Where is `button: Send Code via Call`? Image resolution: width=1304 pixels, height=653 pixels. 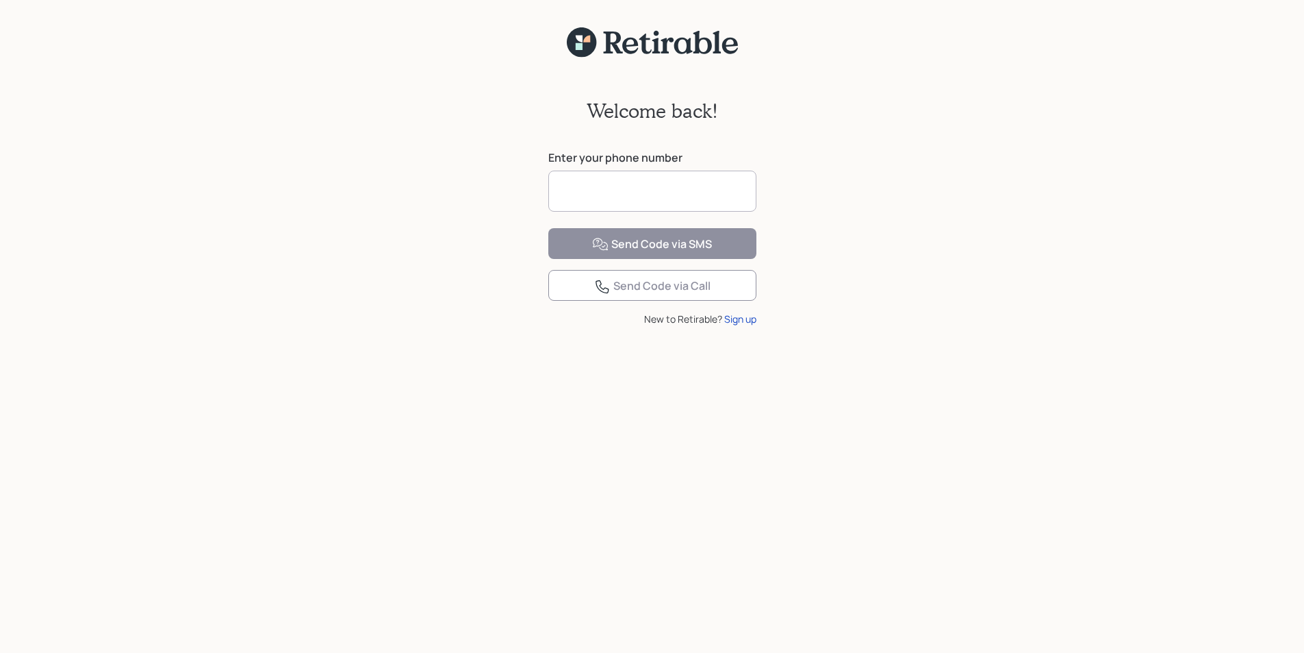 button: Send Code via Call is located at coordinates (653, 285).